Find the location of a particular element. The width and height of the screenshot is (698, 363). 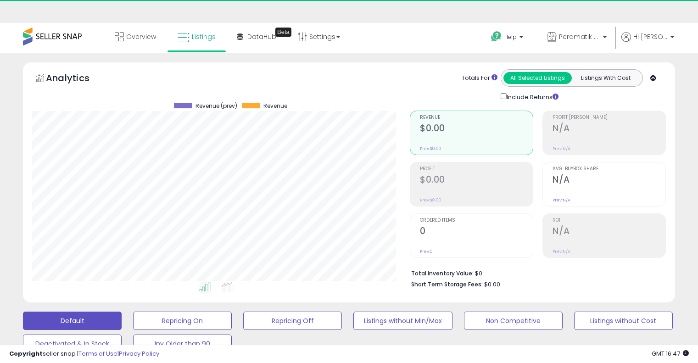

li: $0 is located at coordinates (535, 273).